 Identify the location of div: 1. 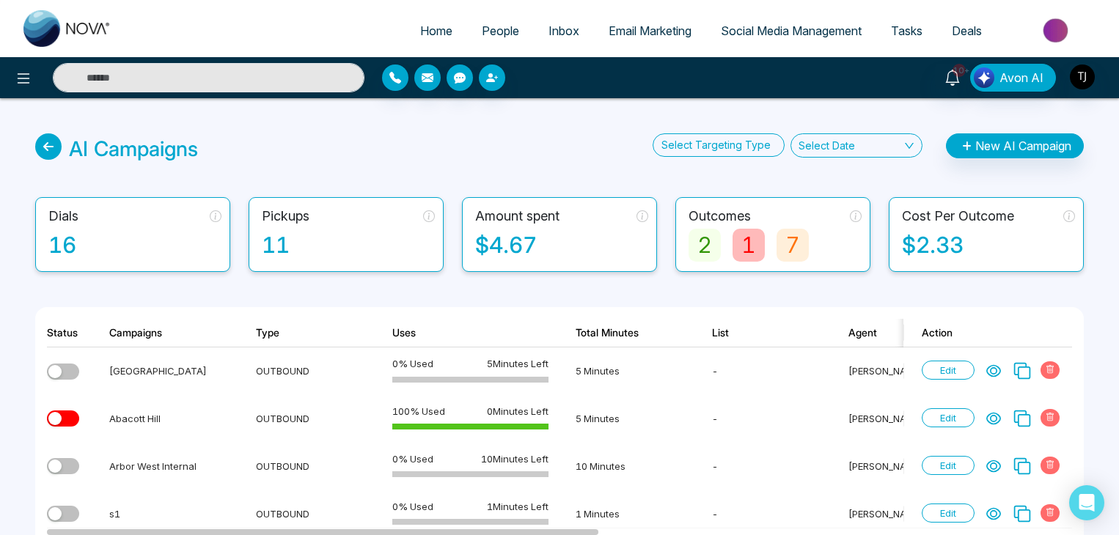
(749, 245).